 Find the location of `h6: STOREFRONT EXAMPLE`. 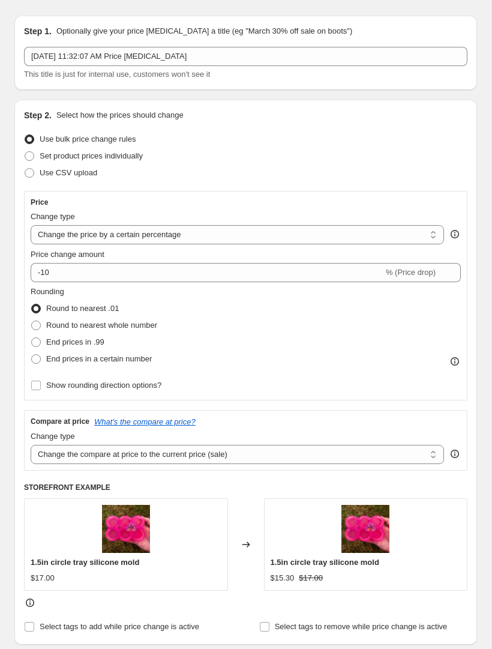

h6: STOREFRONT EXAMPLE is located at coordinates (245, 487).